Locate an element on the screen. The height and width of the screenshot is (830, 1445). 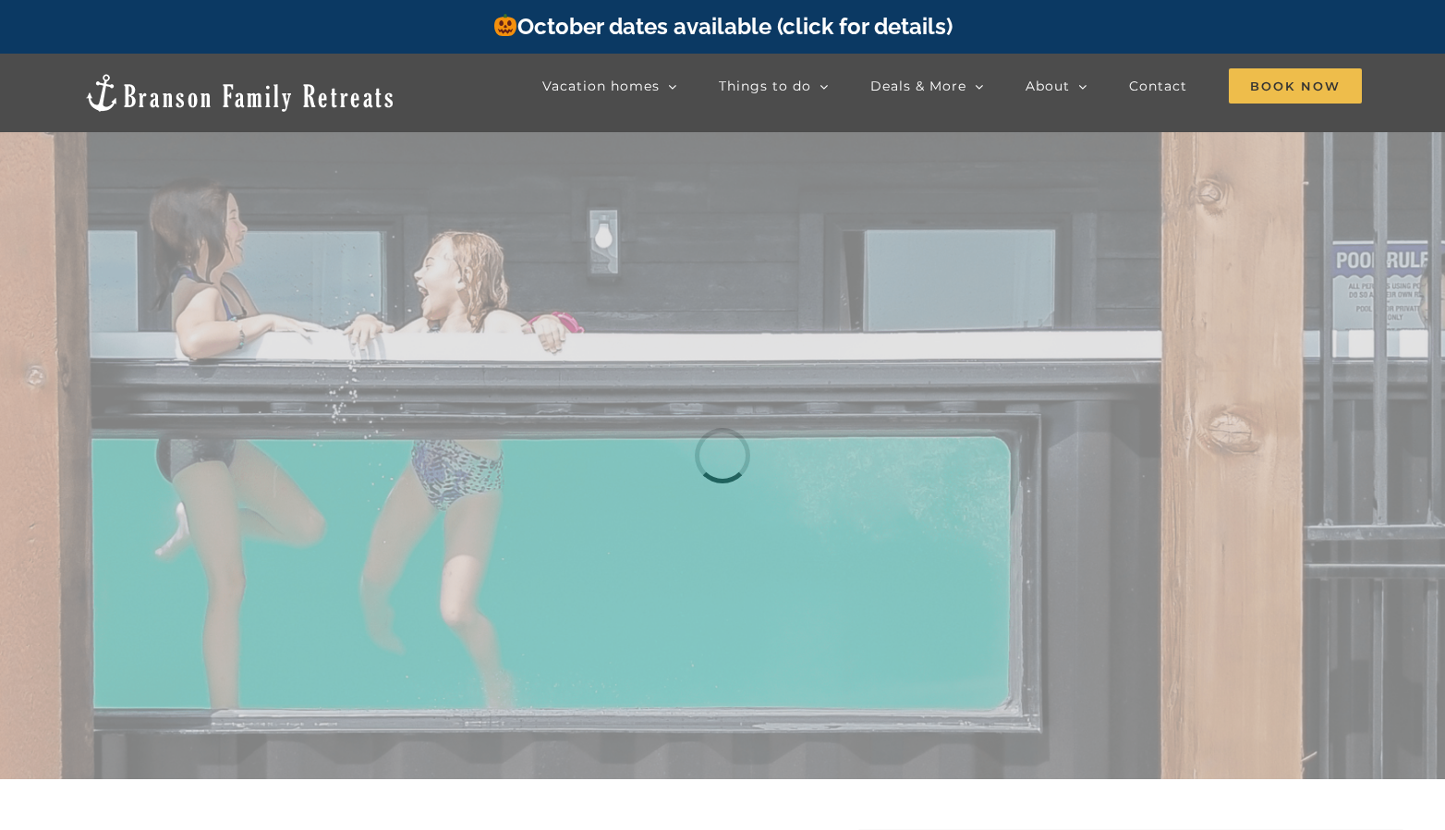
a: October dates available (click for details) is located at coordinates (722, 26).